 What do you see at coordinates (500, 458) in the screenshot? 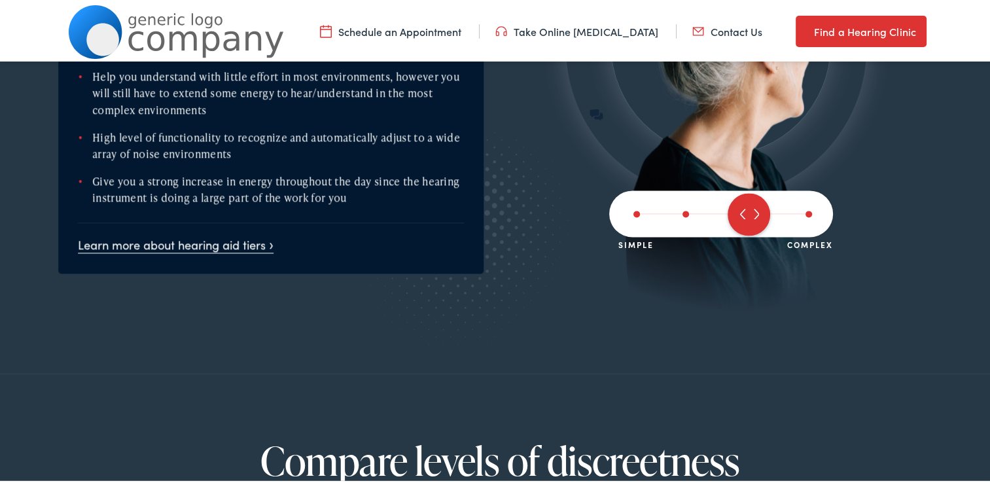
I see `h2: Compare levels of discreetness` at bounding box center [500, 458].